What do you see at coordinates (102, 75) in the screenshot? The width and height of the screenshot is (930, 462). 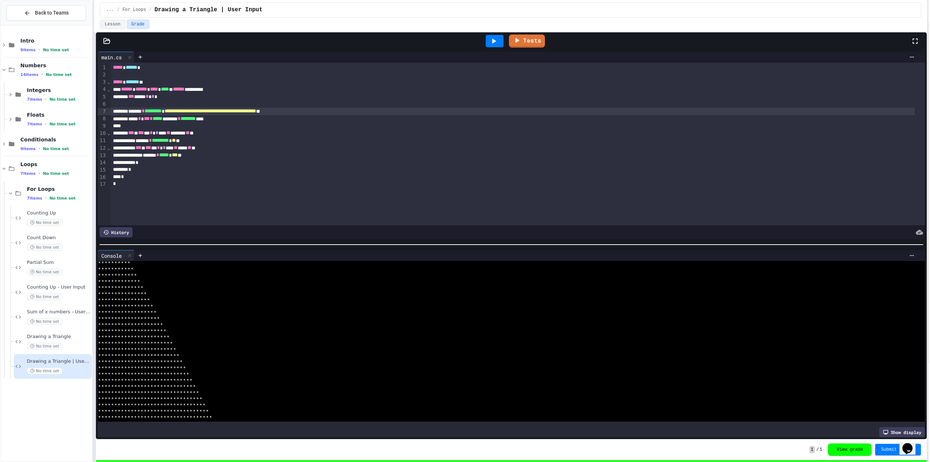 I see `div: 2` at bounding box center [102, 75].